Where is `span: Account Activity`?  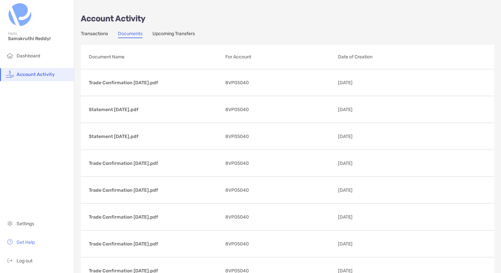 span: Account Activity is located at coordinates (35, 74).